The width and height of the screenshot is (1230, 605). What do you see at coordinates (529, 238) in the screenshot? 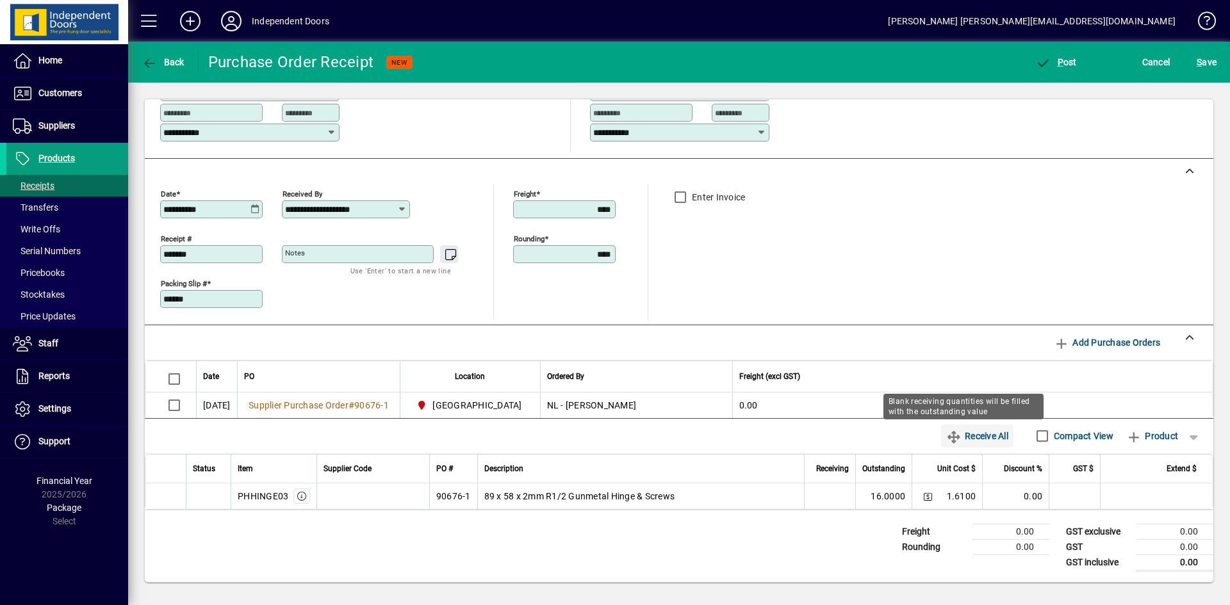
I see `mat-label: Rounding` at bounding box center [529, 238].